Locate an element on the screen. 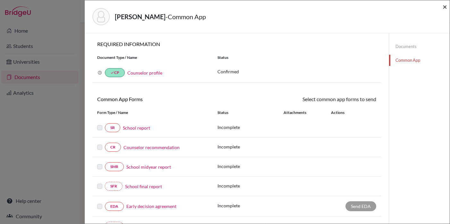 The width and height of the screenshot is (450, 224). div: Form Type / Name is located at coordinates (152, 113).